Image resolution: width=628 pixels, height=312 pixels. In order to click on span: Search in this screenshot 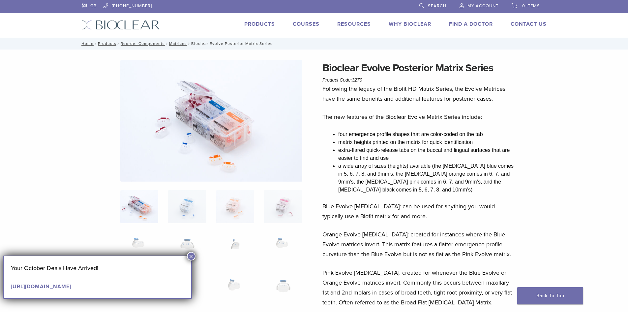, I will do `click(437, 6)`.